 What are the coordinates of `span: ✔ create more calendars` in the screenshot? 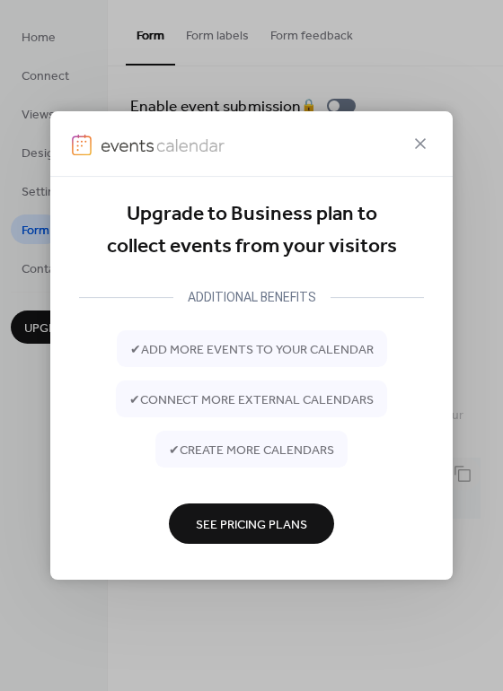 It's located at (251, 450).